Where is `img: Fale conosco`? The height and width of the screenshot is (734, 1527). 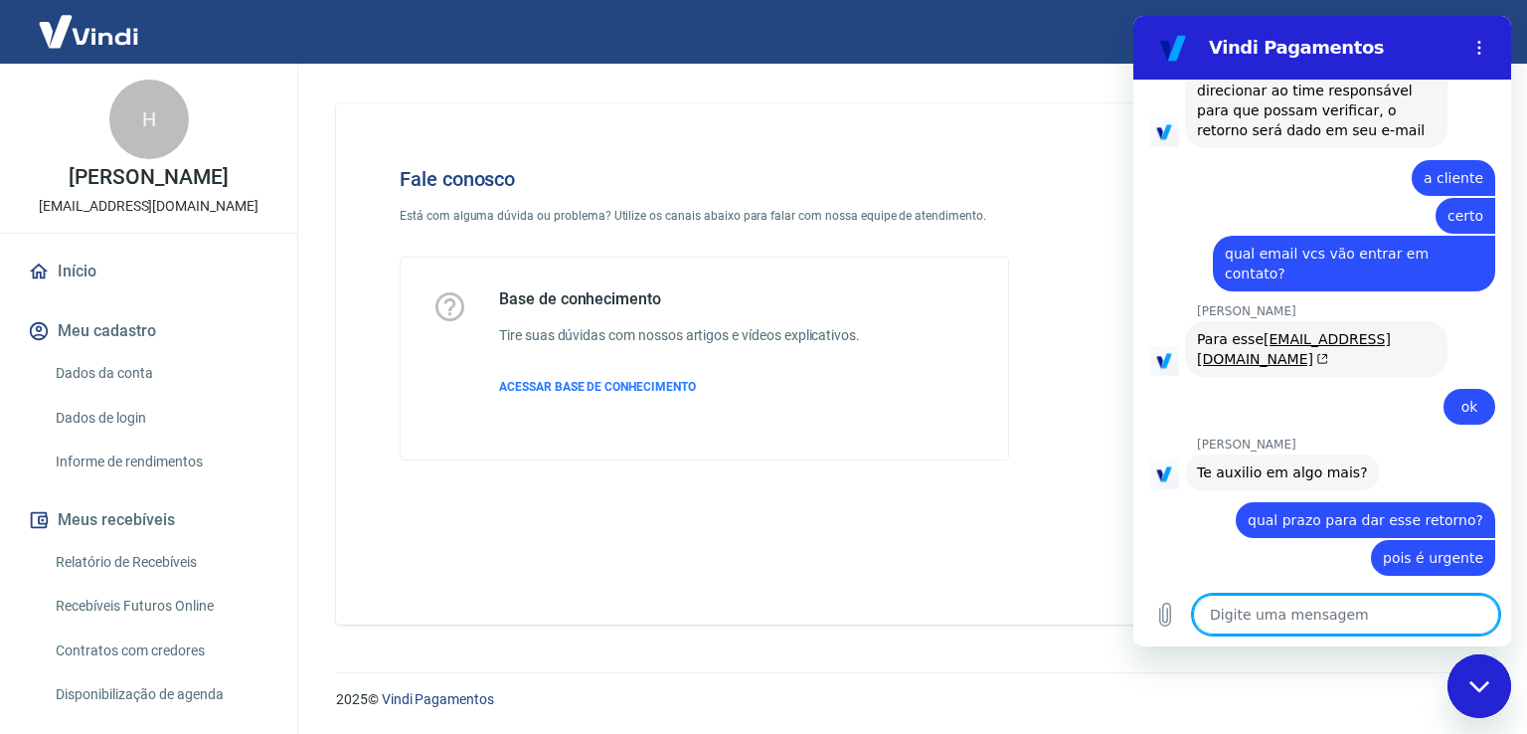 img: Fale conosco is located at coordinates (1244, 267).